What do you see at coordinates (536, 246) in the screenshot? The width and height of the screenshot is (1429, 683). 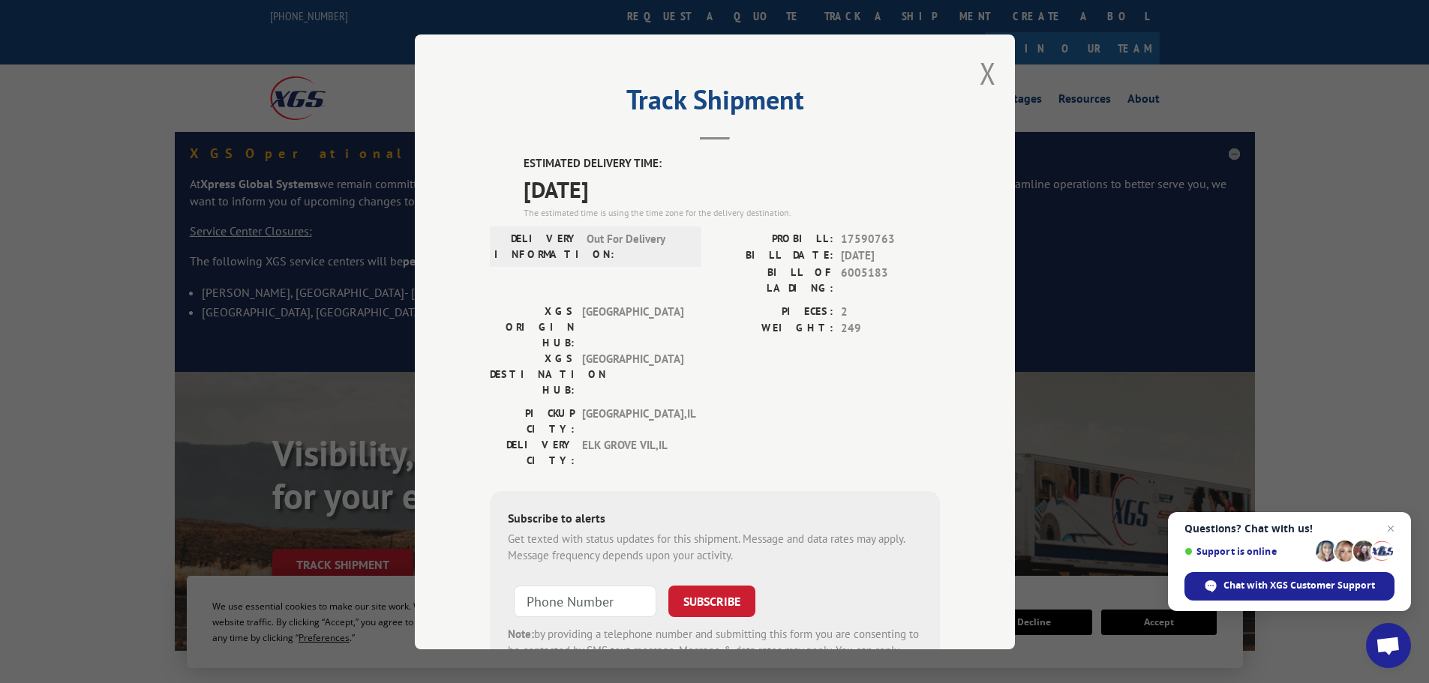 I see `label: DELIVERY INFORMATION:` at bounding box center [536, 246].